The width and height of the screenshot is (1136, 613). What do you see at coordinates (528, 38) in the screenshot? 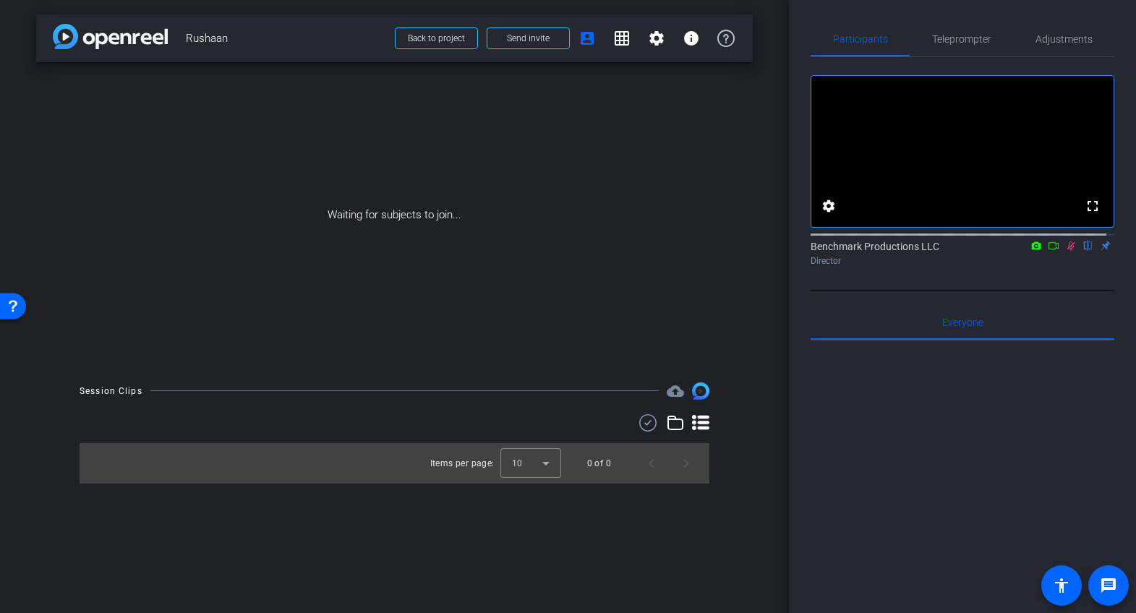
I see `button: Send invite` at bounding box center [528, 38].